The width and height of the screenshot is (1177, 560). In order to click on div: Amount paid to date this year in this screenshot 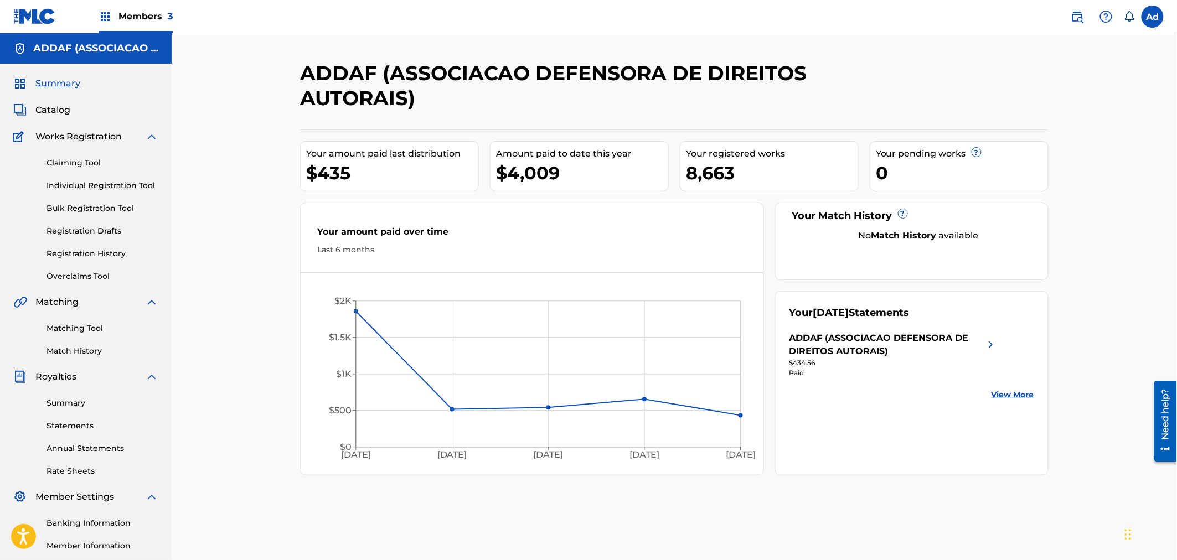, I will do `click(582, 154)`.